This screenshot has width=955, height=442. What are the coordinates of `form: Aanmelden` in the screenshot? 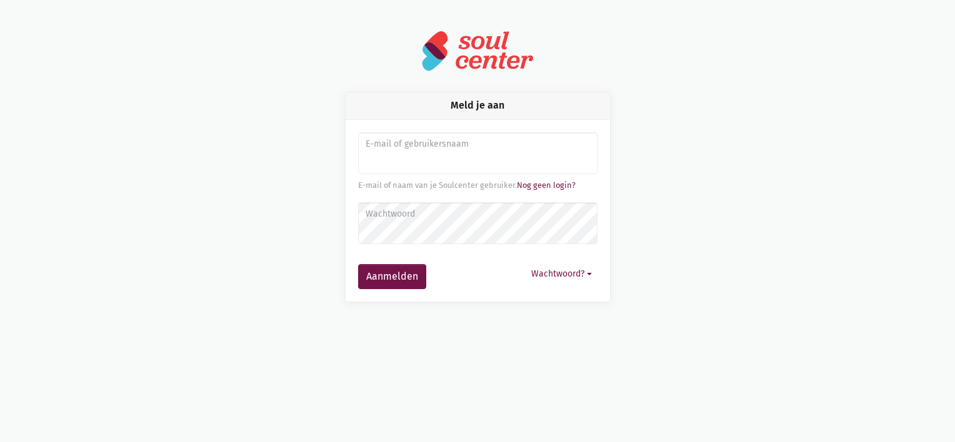 It's located at (477, 211).